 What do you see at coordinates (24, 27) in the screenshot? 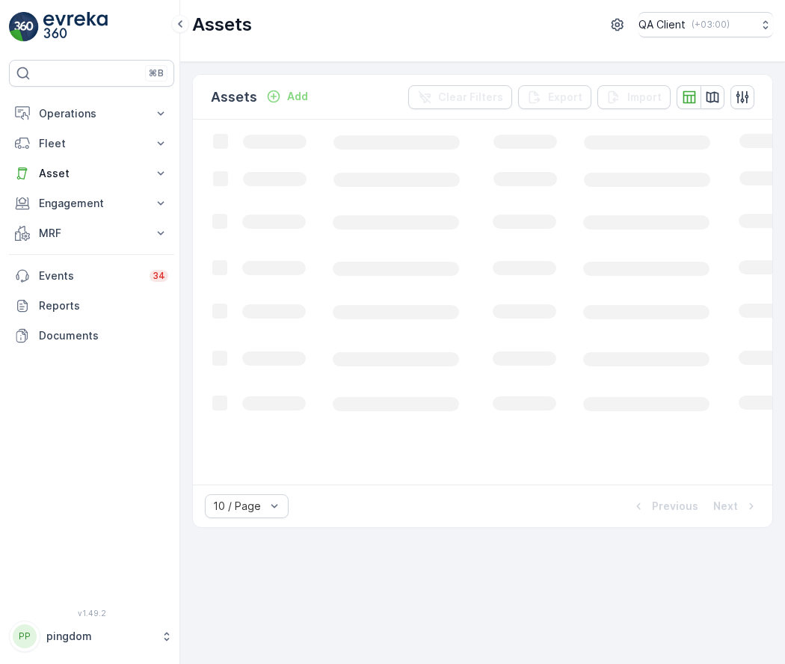
I see `img: logo` at bounding box center [24, 27].